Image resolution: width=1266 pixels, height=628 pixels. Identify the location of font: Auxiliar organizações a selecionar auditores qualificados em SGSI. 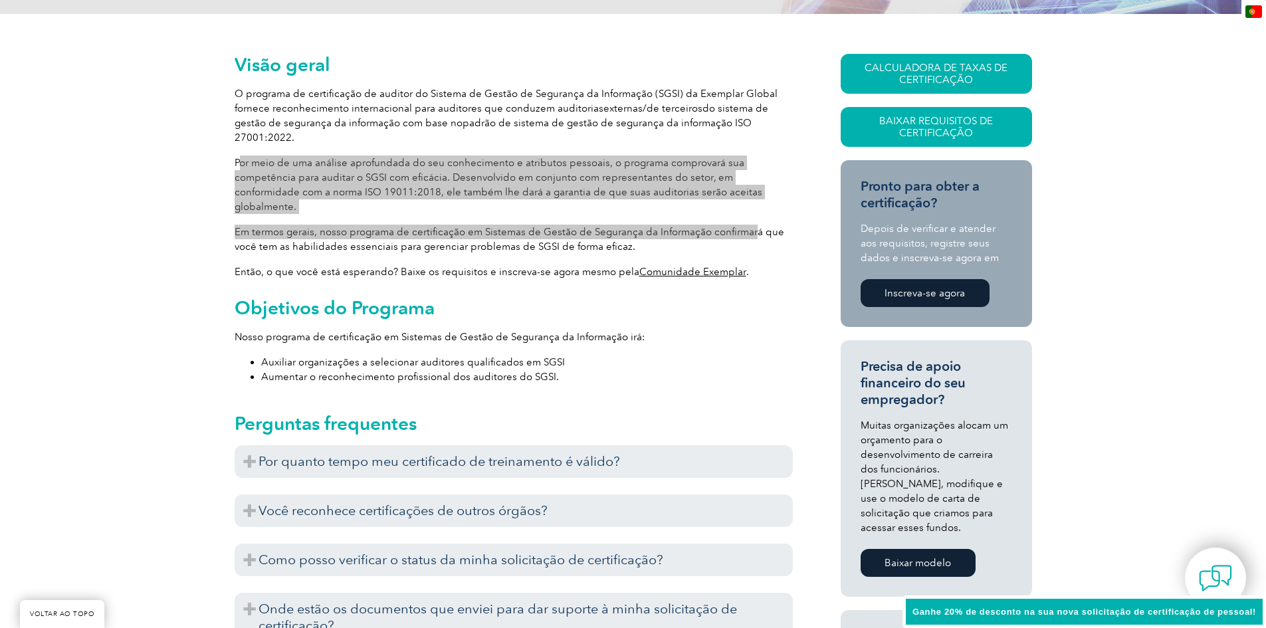
(413, 362).